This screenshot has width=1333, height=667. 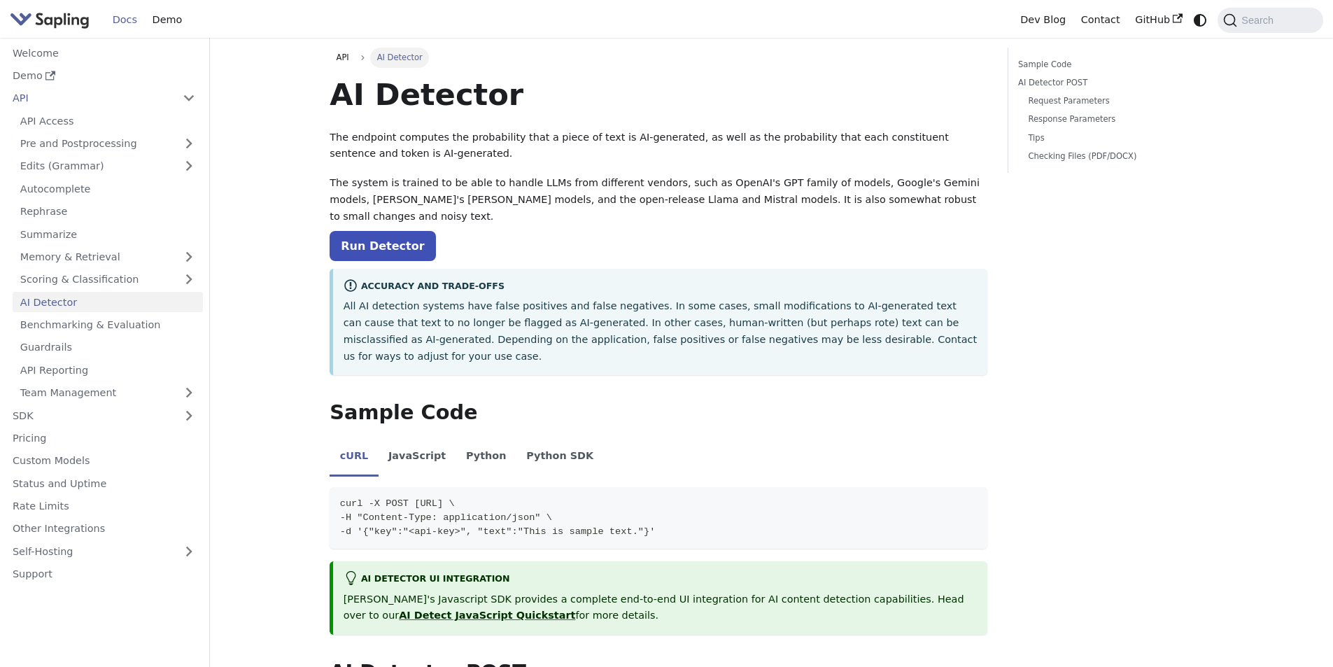 I want to click on a: Custom Models, so click(x=104, y=461).